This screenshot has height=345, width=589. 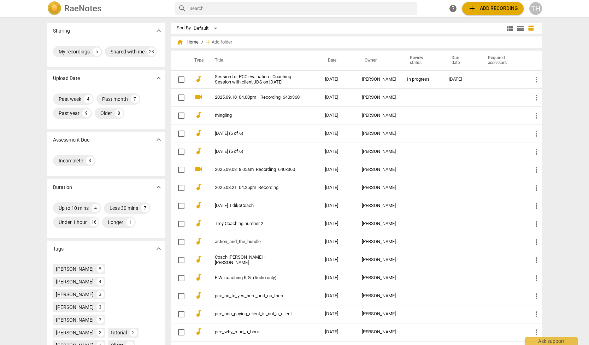 I want to click on div: Past week, so click(x=70, y=99).